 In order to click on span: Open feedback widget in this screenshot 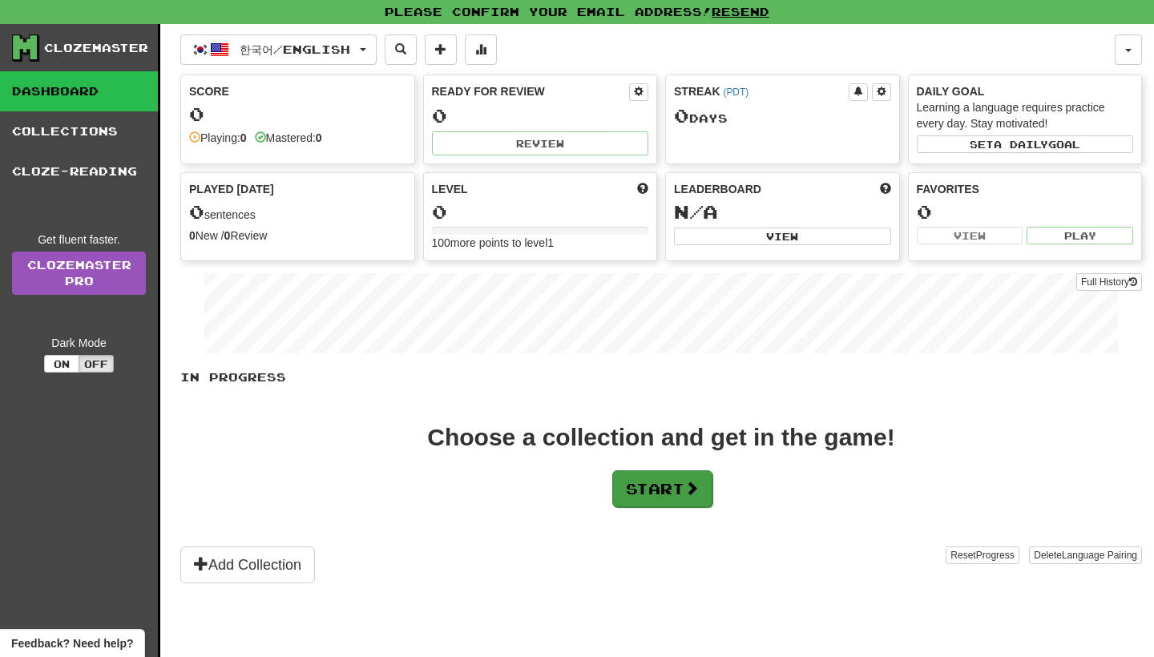, I will do `click(72, 643)`.